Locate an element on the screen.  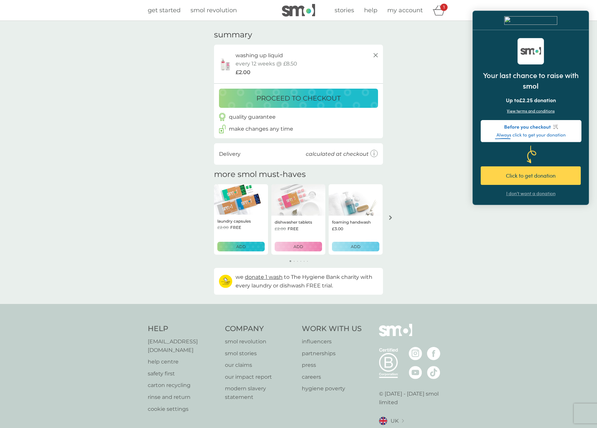
a: my account is located at coordinates (405, 10).